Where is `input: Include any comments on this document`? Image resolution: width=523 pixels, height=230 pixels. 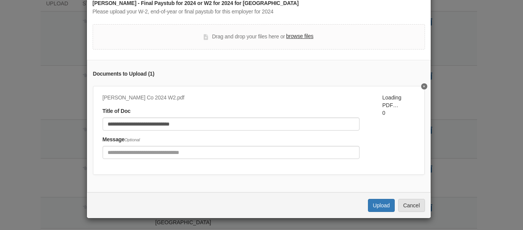 input: Include any comments on this document is located at coordinates (231, 152).